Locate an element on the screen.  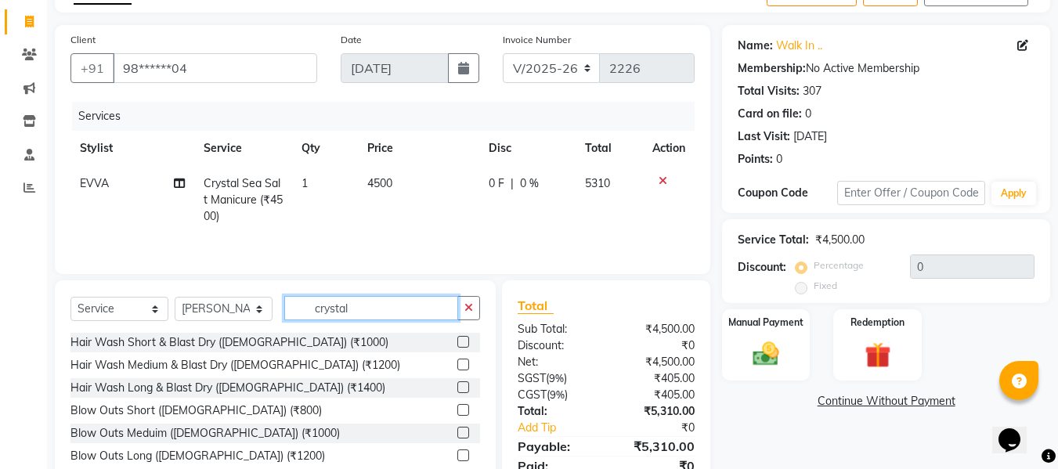
span: 0 F is located at coordinates (497, 183).